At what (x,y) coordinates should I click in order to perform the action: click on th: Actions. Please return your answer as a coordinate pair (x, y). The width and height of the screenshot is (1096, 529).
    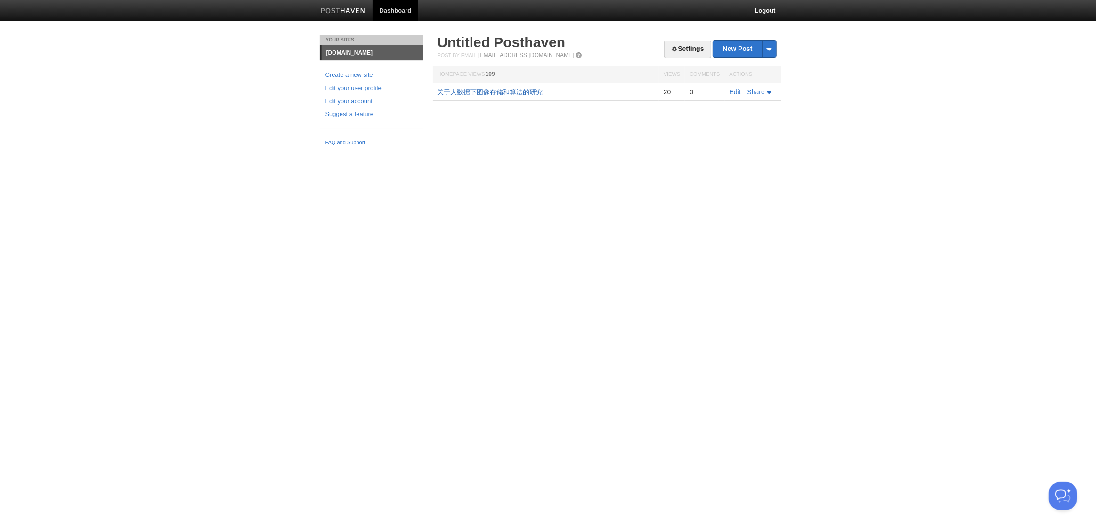
    Looking at the image, I should click on (753, 74).